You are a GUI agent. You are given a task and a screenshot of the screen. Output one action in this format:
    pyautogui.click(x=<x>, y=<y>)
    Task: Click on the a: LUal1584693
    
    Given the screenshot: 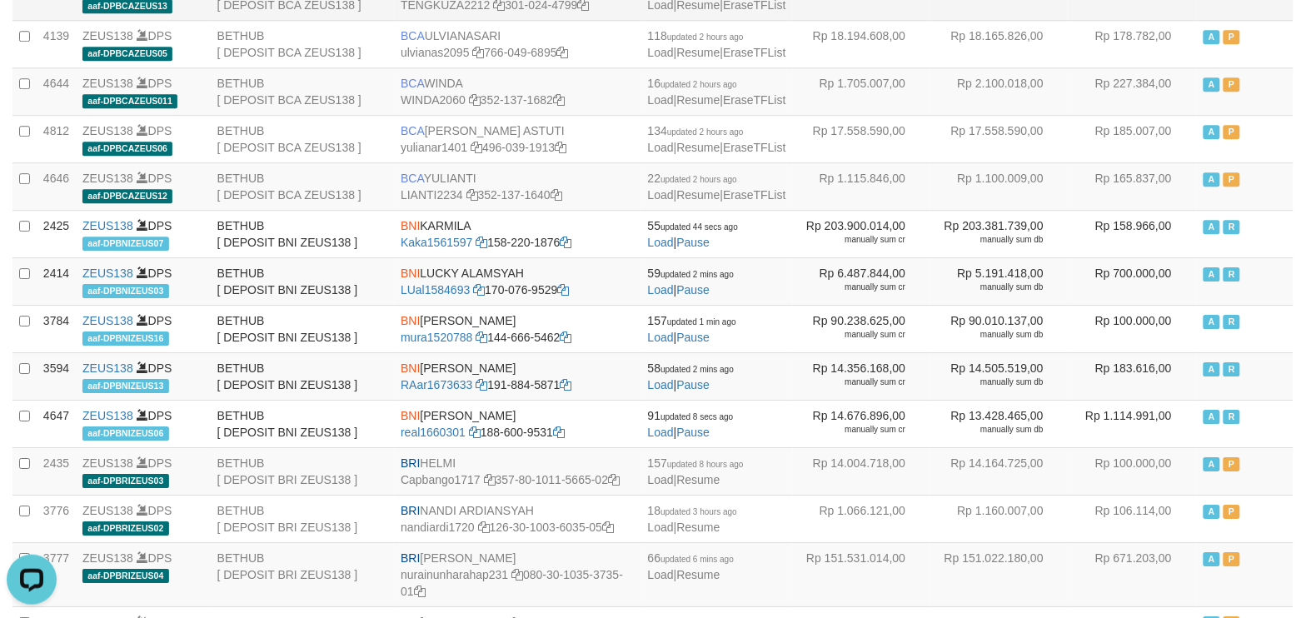 What is the action you would take?
    pyautogui.click(x=435, y=290)
    